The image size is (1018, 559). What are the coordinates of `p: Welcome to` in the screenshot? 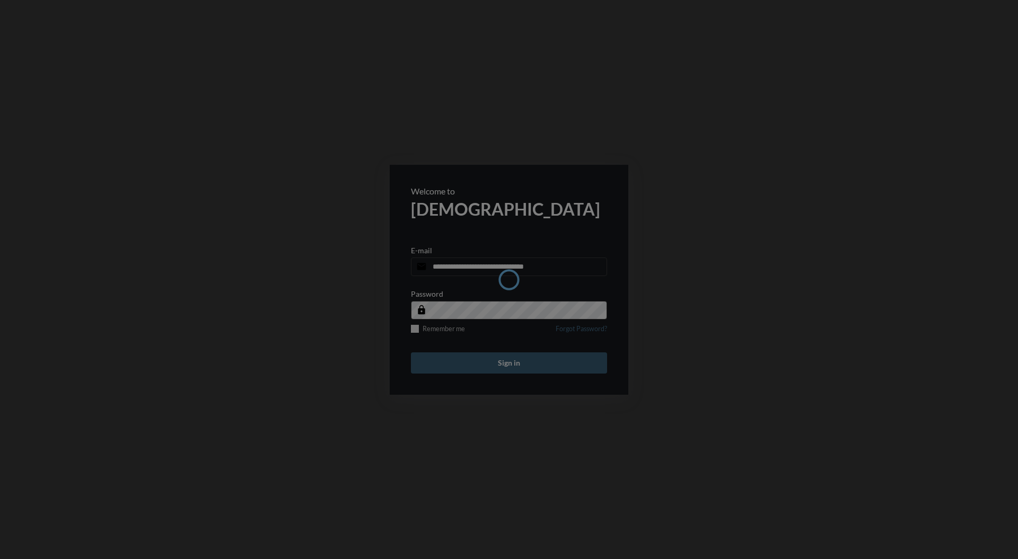 It's located at (509, 191).